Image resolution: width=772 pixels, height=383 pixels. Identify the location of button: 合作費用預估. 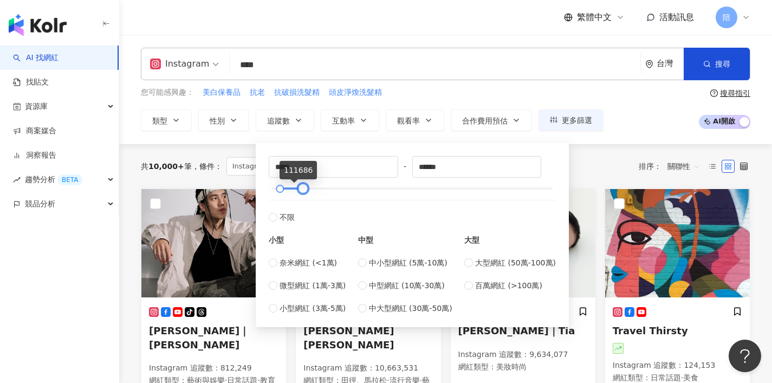
(491, 120).